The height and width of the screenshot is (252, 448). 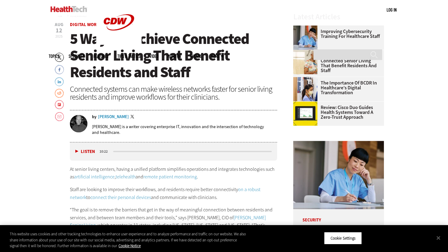 I want to click on button: Cookie Settings, so click(x=342, y=238).